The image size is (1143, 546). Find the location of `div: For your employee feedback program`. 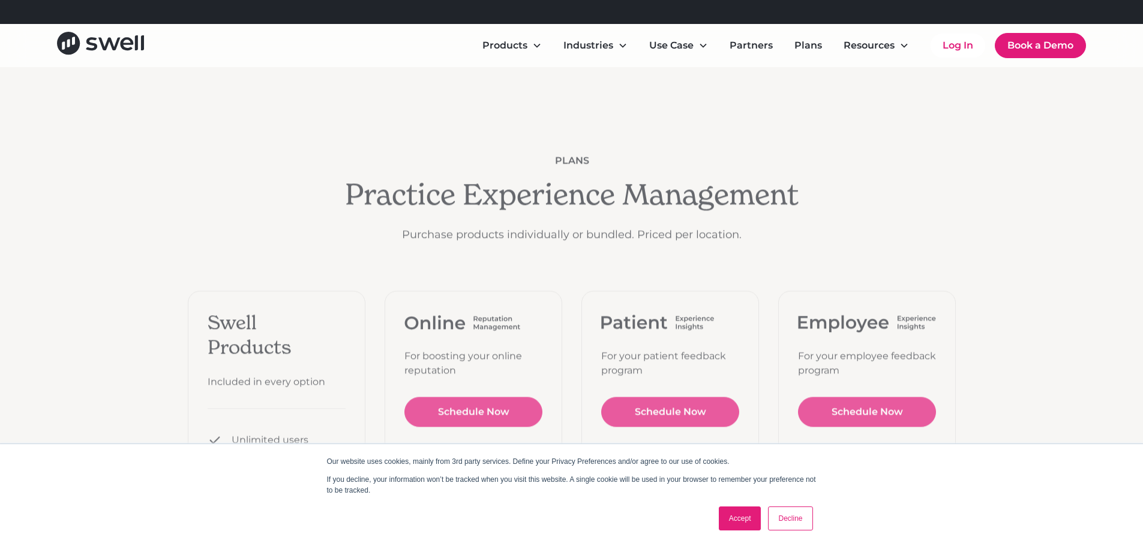

div: For your employee feedback program is located at coordinates (867, 363).